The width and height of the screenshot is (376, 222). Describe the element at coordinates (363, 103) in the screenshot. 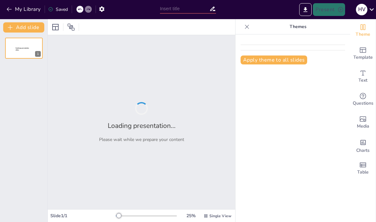

I see `span: Questions` at that location.